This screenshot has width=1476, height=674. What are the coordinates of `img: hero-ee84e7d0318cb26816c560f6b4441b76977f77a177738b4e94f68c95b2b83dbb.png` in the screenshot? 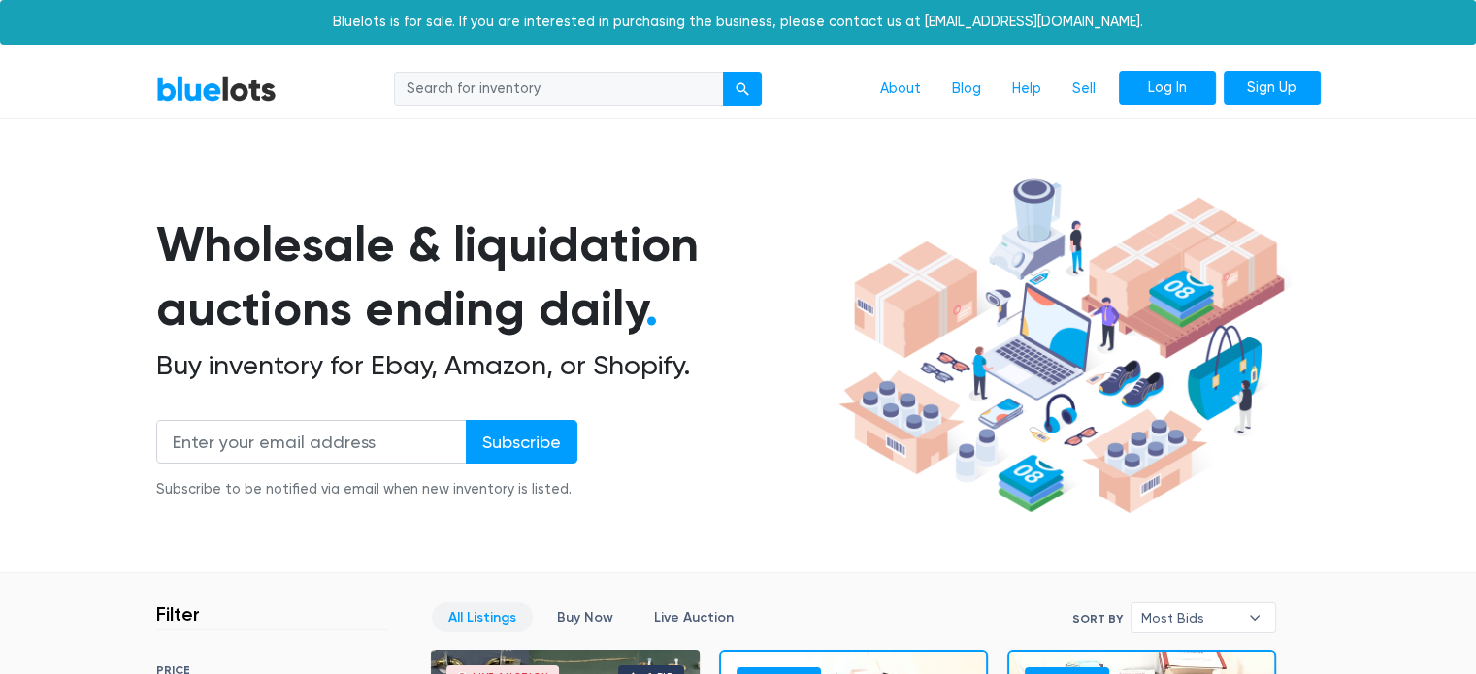 It's located at (1062, 346).